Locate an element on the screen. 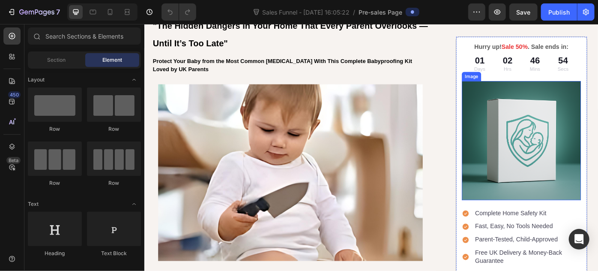  div: 54 is located at coordinates (474, 41).